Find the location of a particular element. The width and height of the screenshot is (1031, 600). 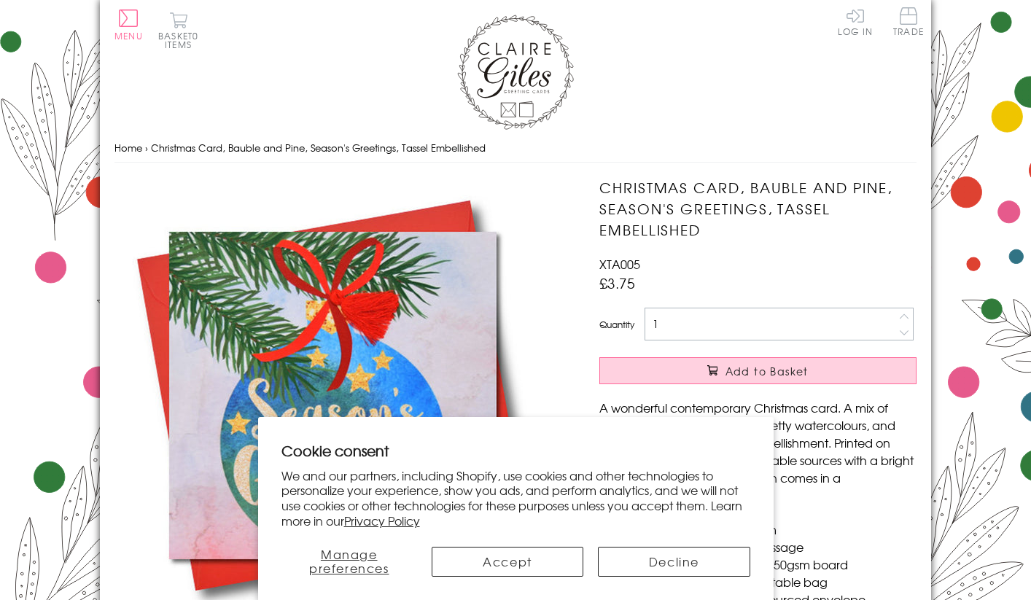

span: Add to Basket is located at coordinates (767, 371).